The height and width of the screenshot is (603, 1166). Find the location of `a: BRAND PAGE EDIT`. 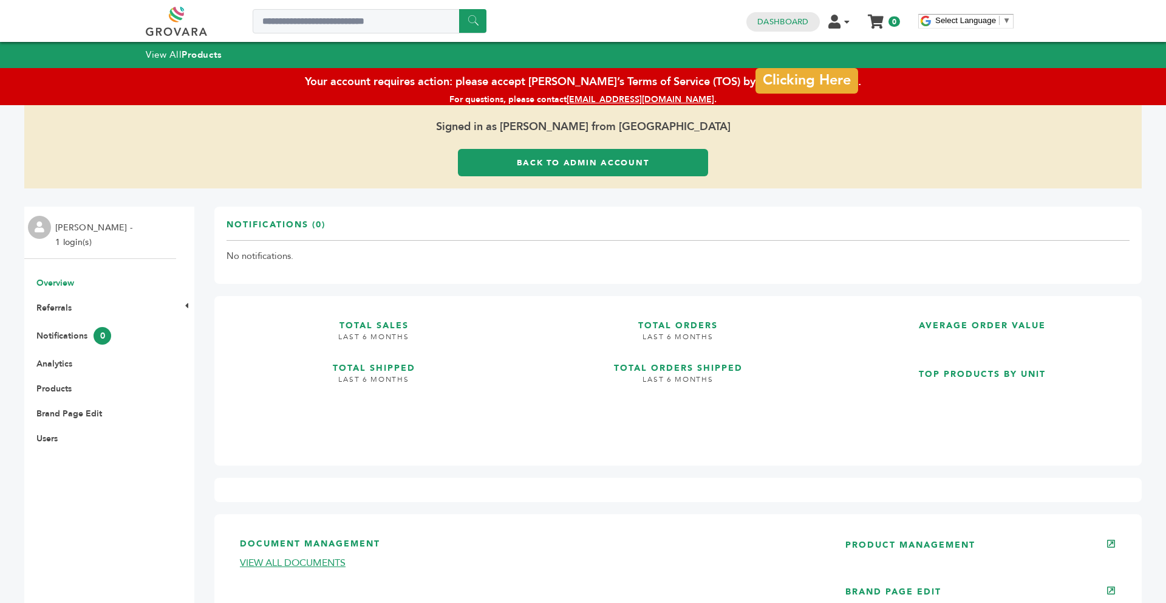

a: BRAND PAGE EDIT is located at coordinates (893, 591).